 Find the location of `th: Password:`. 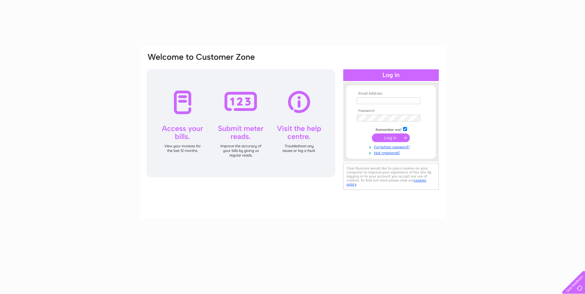

th: Password: is located at coordinates (391, 111).